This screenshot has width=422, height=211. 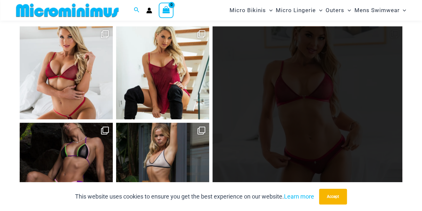 What do you see at coordinates (248, 10) in the screenshot?
I see `span: Micro Bikinis` at bounding box center [248, 10].